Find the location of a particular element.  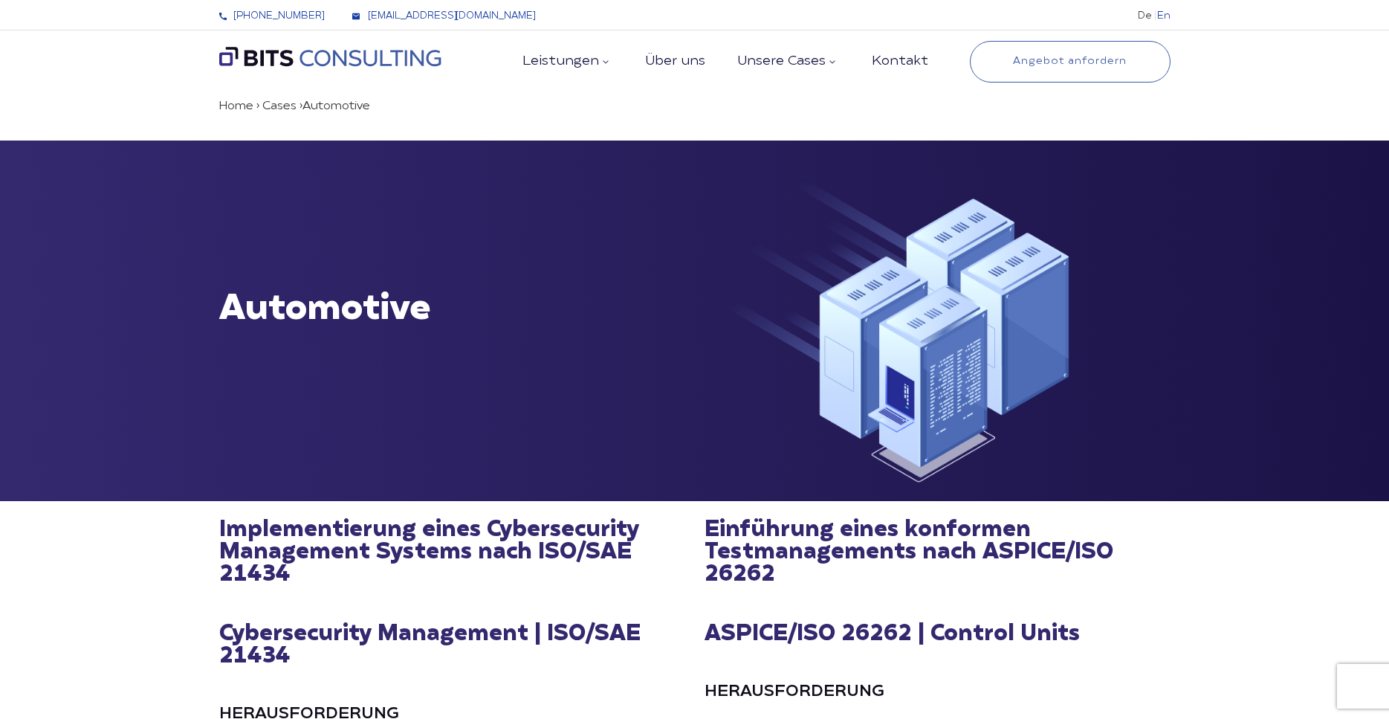

a: En is located at coordinates (1164, 16).